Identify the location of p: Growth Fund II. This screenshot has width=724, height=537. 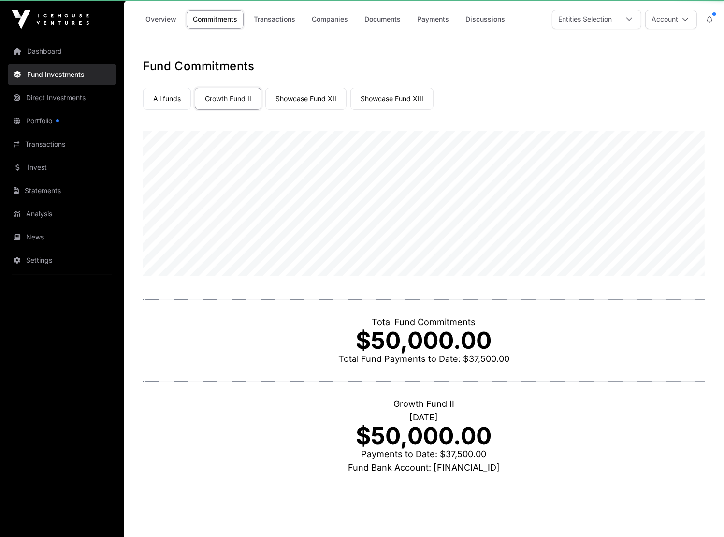
(424, 404).